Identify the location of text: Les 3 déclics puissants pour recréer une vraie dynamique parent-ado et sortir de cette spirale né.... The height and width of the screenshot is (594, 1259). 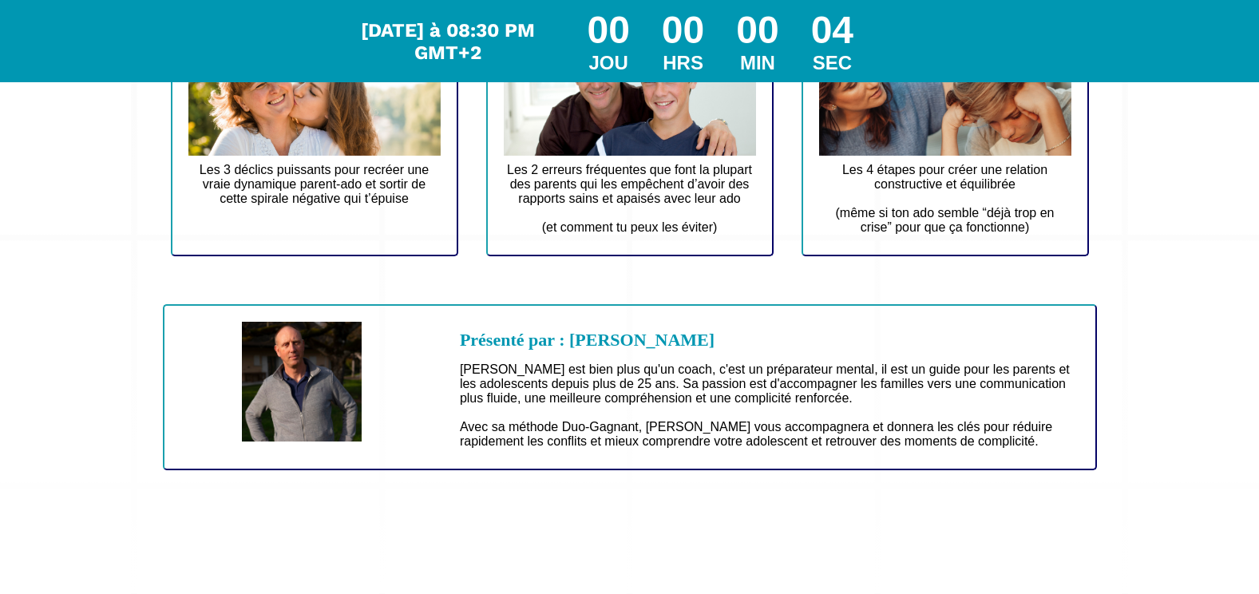
(314, 192).